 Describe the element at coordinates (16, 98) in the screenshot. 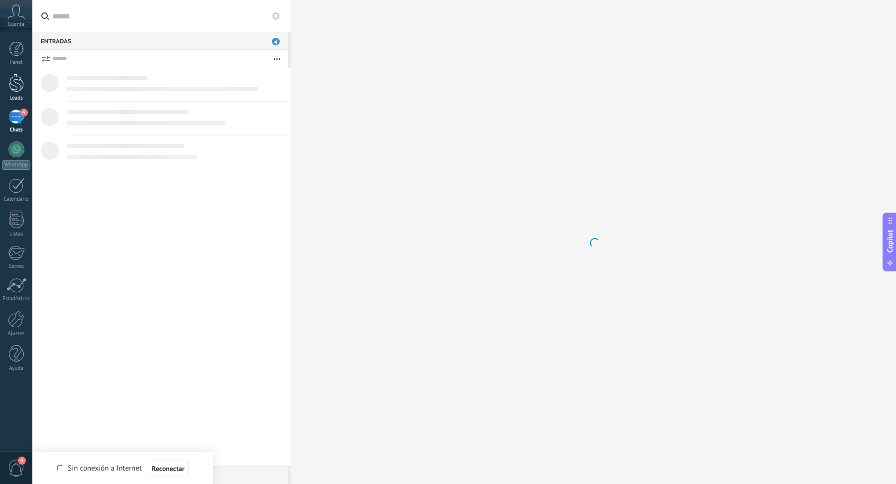

I see `div: Leads` at that location.